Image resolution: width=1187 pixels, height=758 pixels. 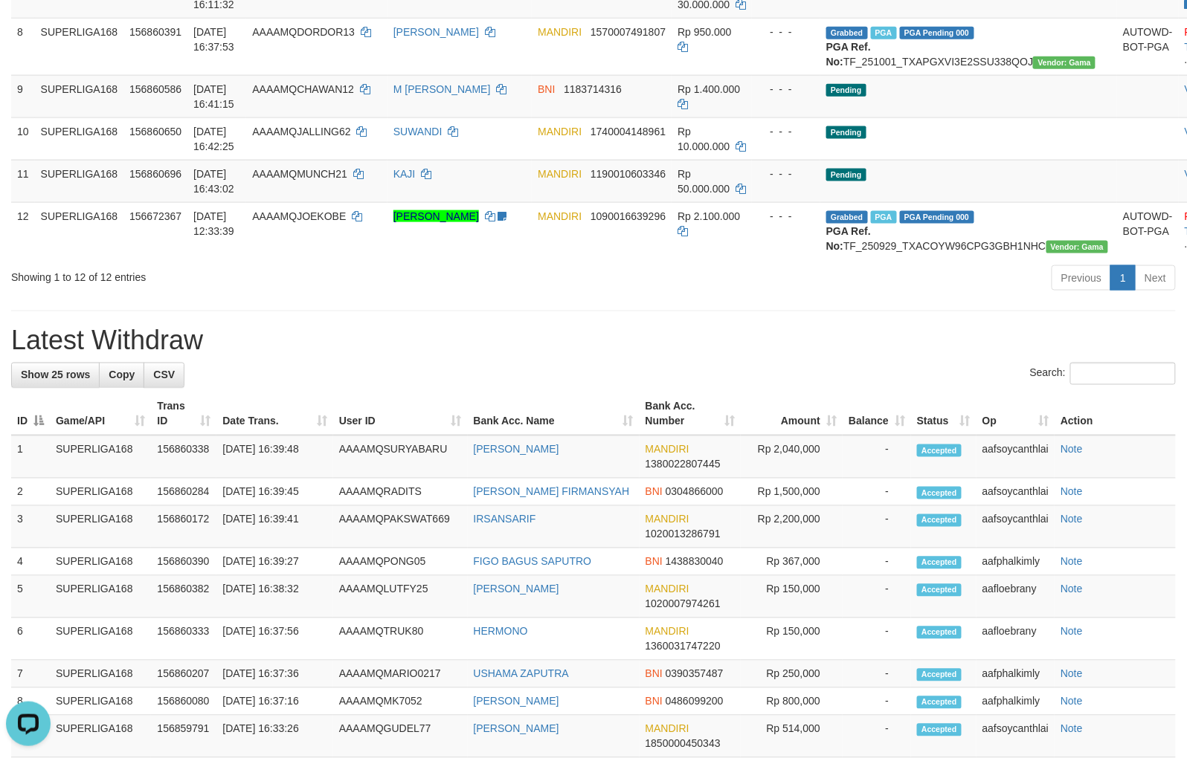 I want to click on span: Grabbed, so click(x=847, y=217).